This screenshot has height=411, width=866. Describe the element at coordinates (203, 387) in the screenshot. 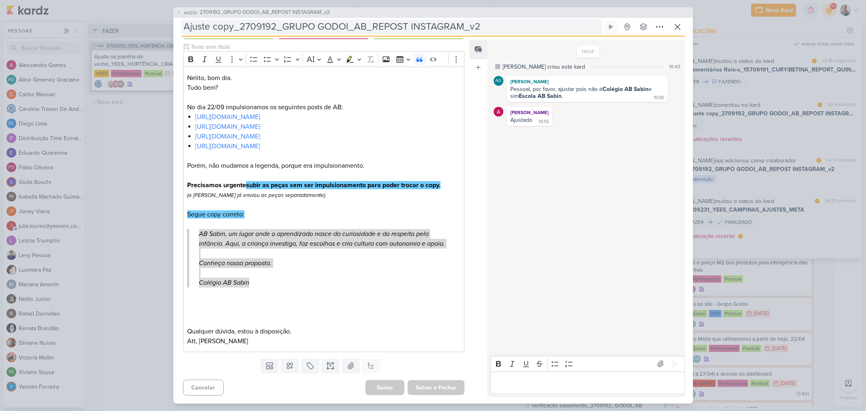

I see `button: Cancelar` at that location.